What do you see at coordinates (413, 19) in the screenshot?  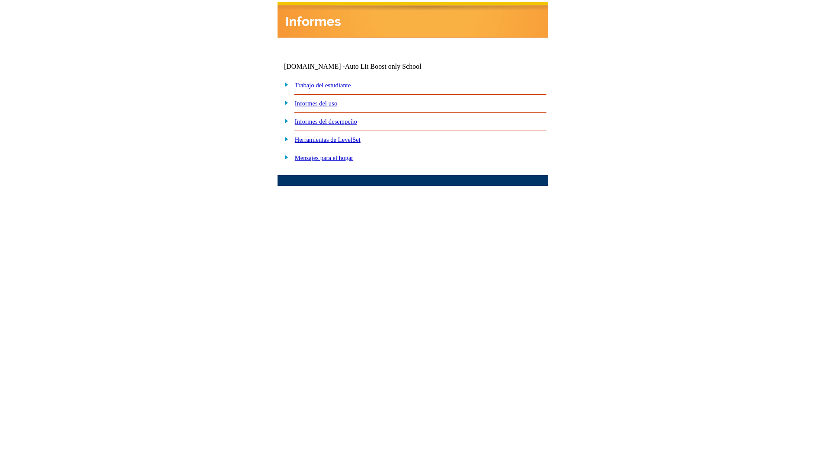 I see `img: header` at bounding box center [413, 19].